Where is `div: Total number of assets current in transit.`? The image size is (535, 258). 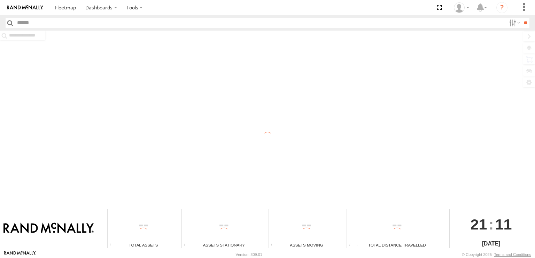 div: Total number of assets current in transit. is located at coordinates (274, 245).